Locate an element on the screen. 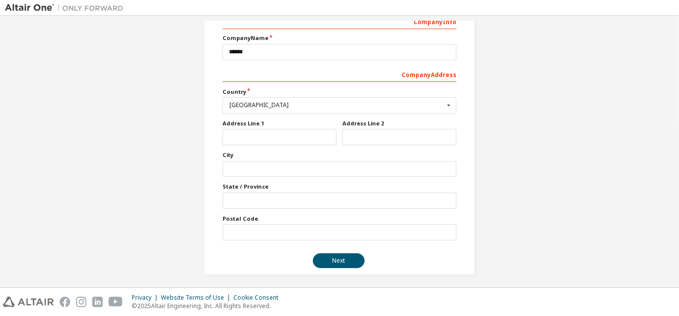  label: Address Line 2 is located at coordinates (399, 123).